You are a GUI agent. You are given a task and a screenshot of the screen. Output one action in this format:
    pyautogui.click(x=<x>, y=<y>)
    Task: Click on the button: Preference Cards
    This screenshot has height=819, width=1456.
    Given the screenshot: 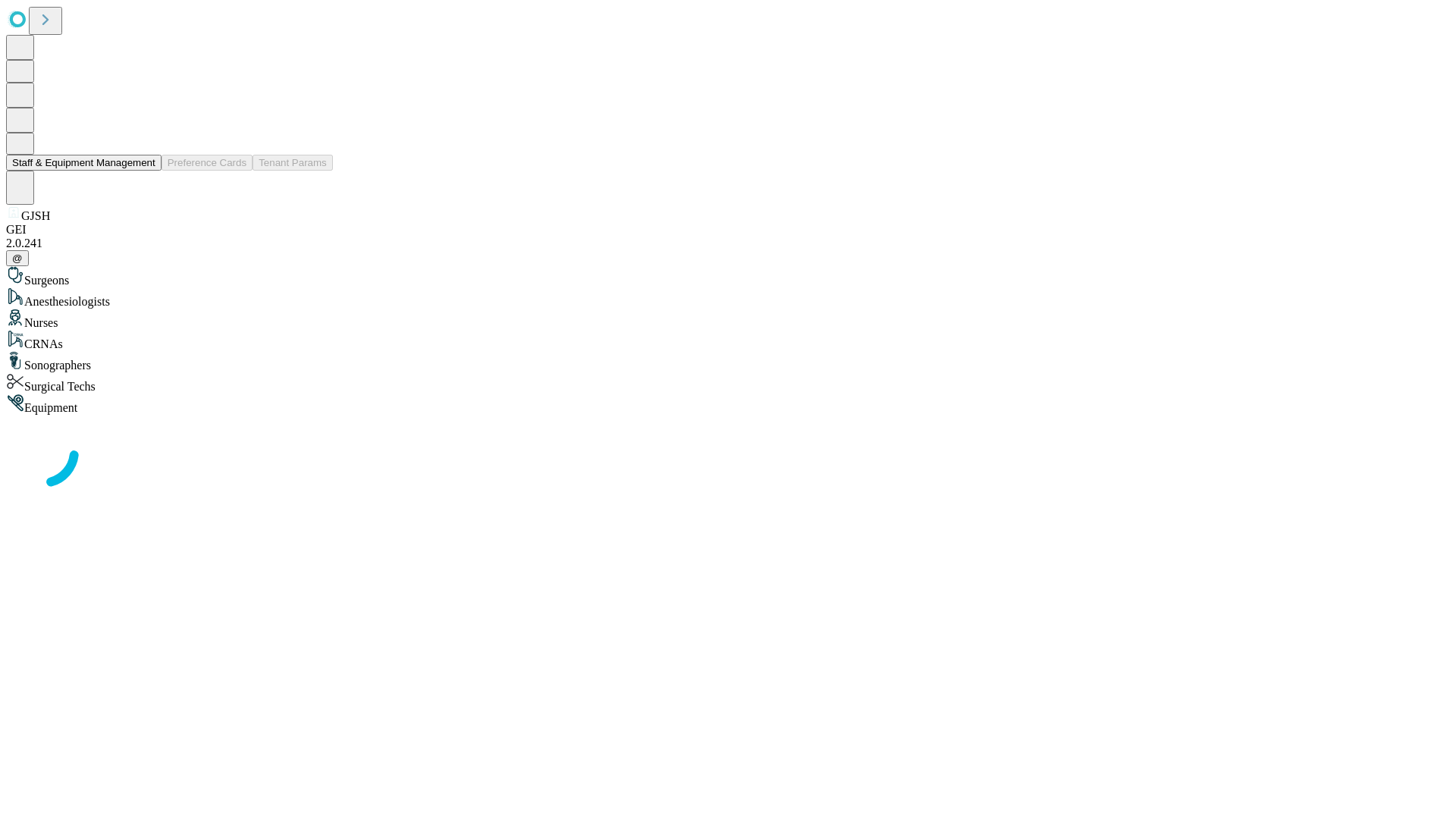 What is the action you would take?
    pyautogui.click(x=207, y=162)
    